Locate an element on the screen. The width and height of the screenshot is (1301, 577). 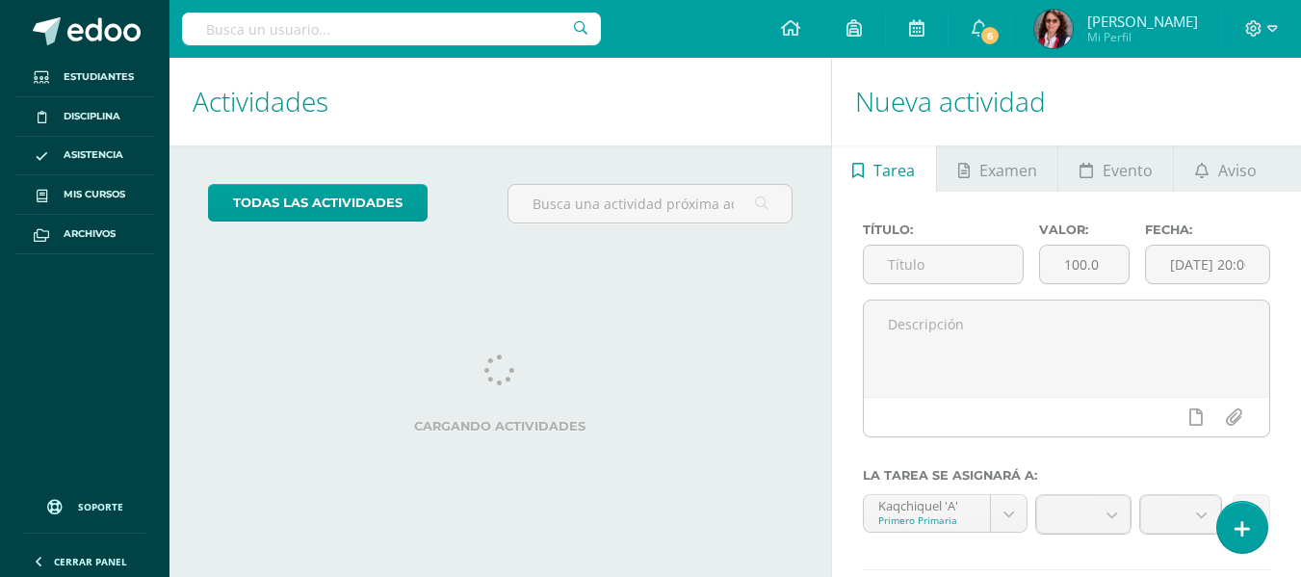
a: Tarea is located at coordinates (884, 169).